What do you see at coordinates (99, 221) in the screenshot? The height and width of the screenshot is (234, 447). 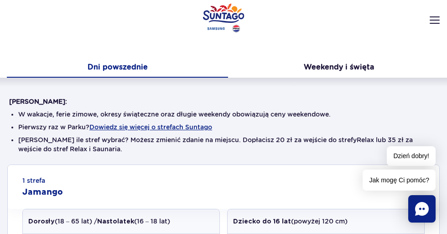 I see `p: (18 – 65 lat) / (16 – 18 lat)` at bounding box center [99, 221].